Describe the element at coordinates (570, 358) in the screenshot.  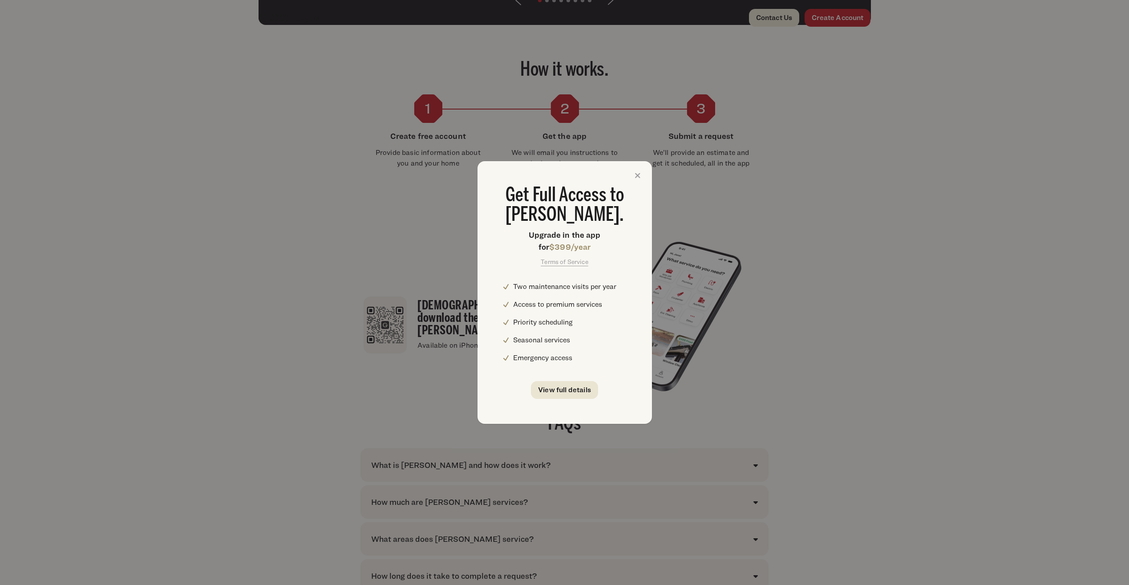
I see `li: Emergency access` at that location.